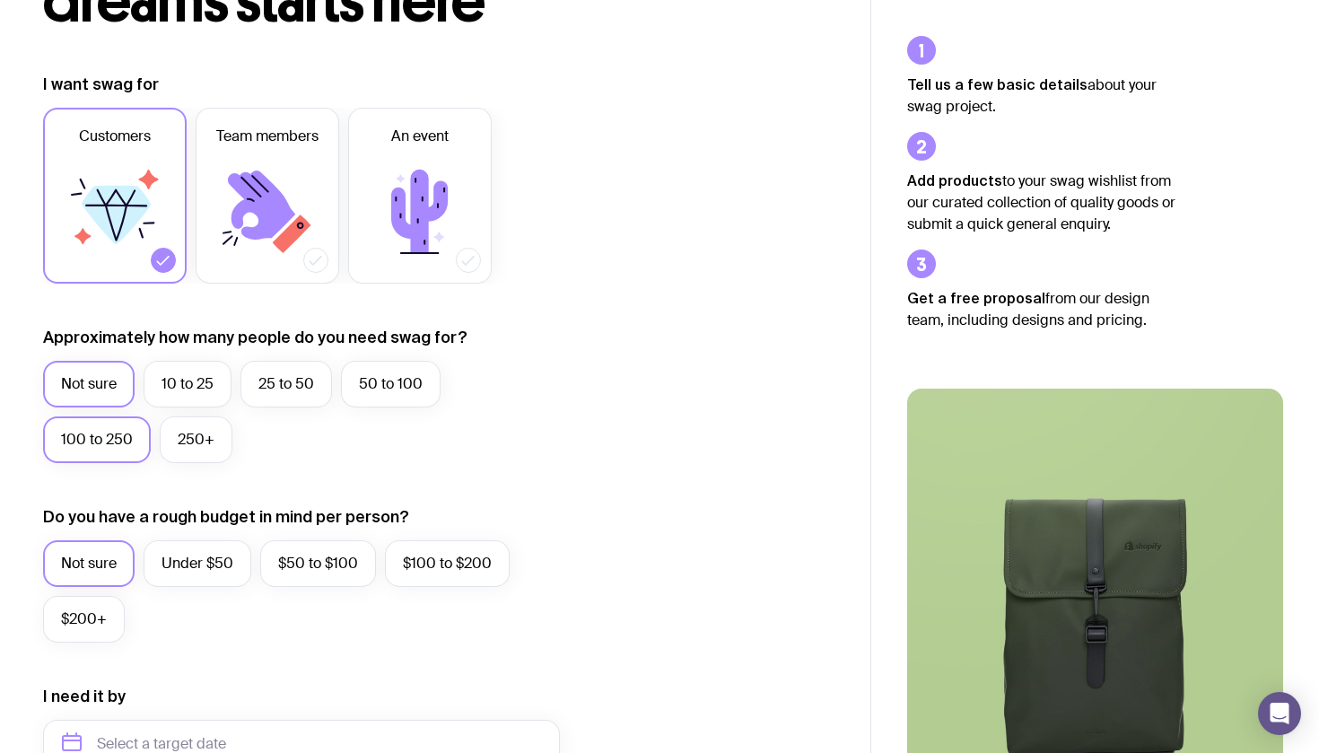 The width and height of the screenshot is (1319, 753). I want to click on label: 100 to 250, so click(97, 440).